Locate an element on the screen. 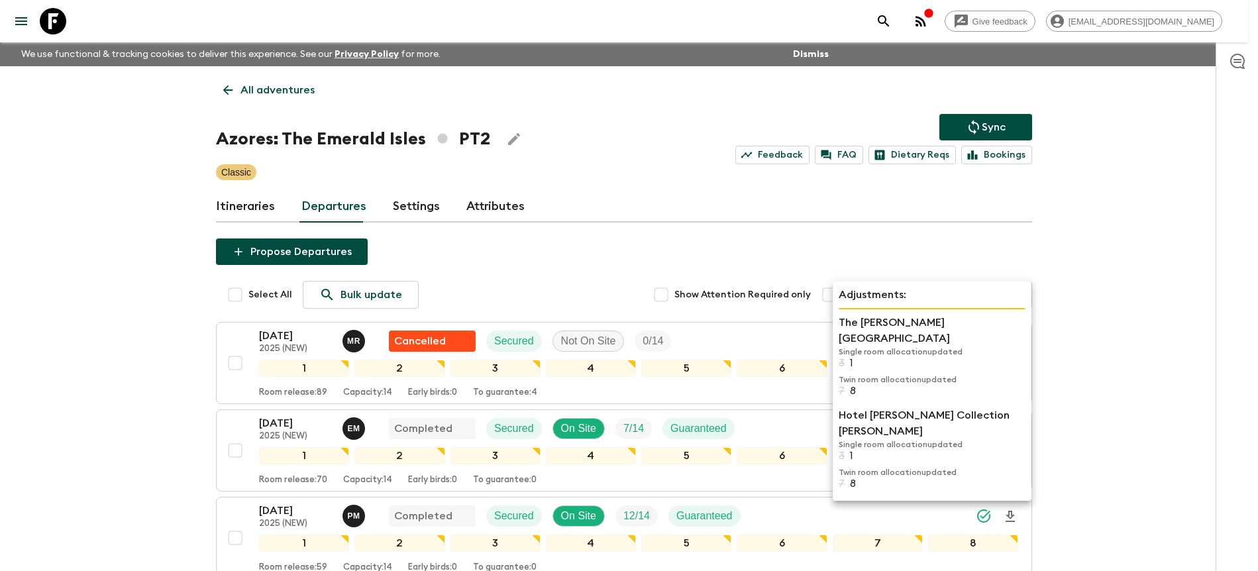 The width and height of the screenshot is (1258, 571). a: Itineraries is located at coordinates (245, 207).